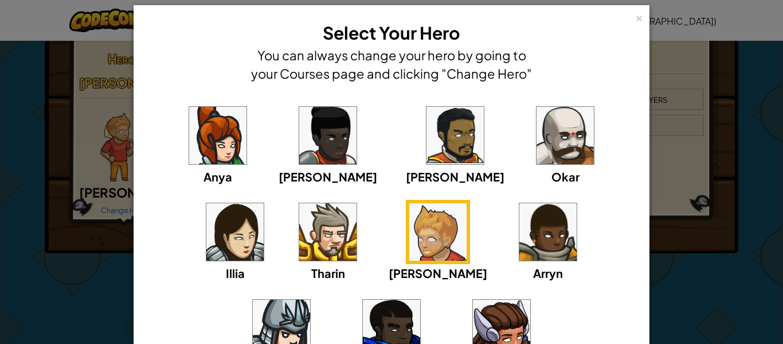  I want to click on span: Illia, so click(235, 272).